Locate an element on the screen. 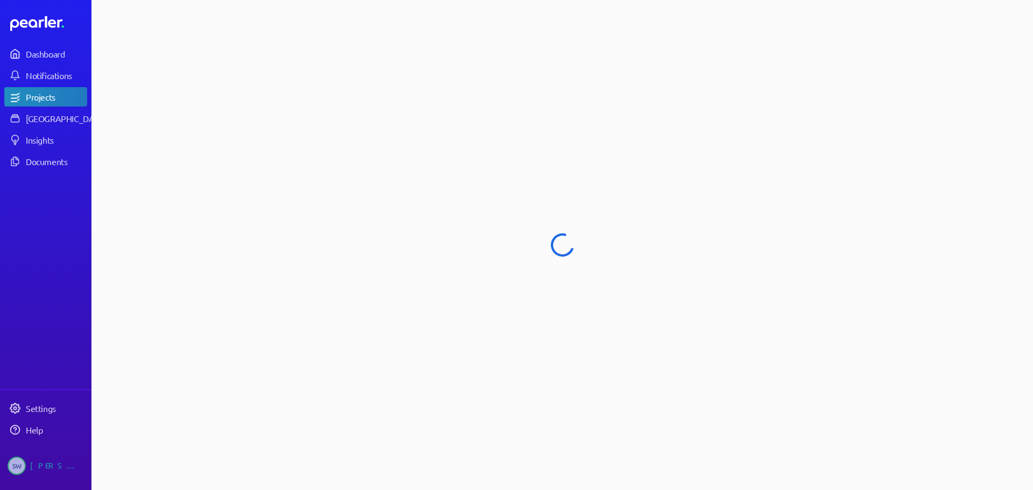  div: Settings is located at coordinates (56, 408).